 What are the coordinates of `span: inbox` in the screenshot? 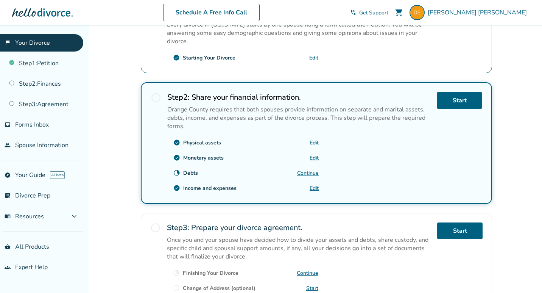 It's located at (8, 125).